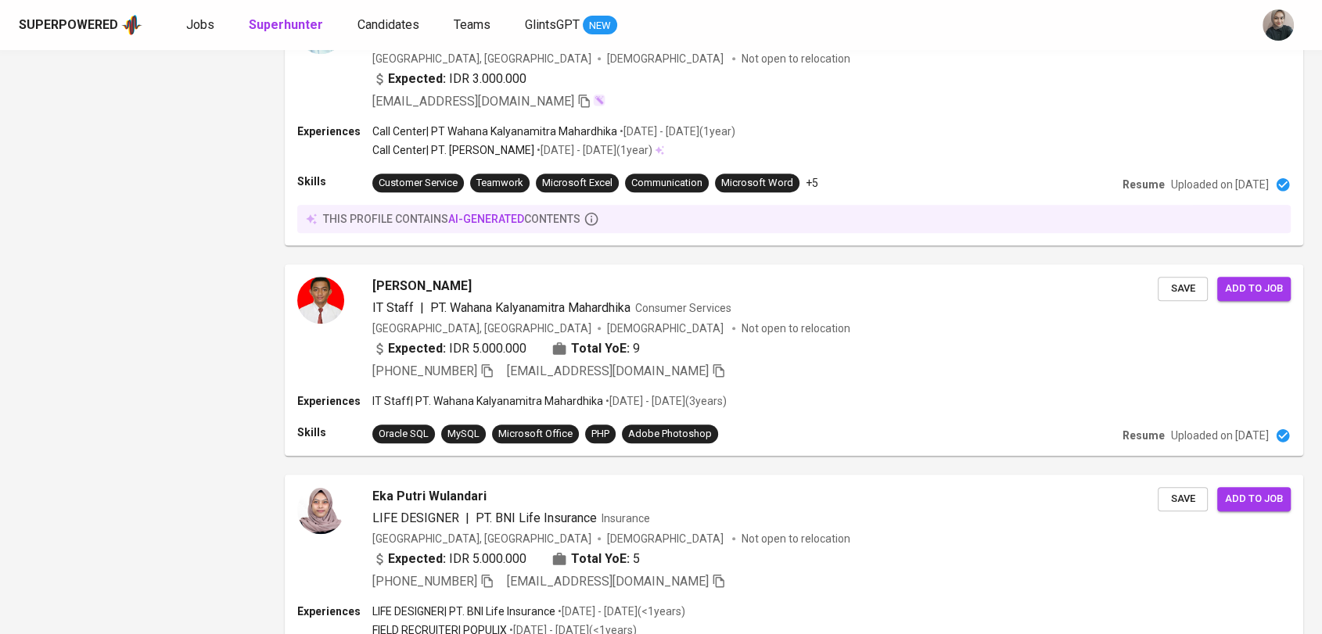 The width and height of the screenshot is (1322, 634). I want to click on img: rani.kulsum@glints.com, so click(1278, 25).